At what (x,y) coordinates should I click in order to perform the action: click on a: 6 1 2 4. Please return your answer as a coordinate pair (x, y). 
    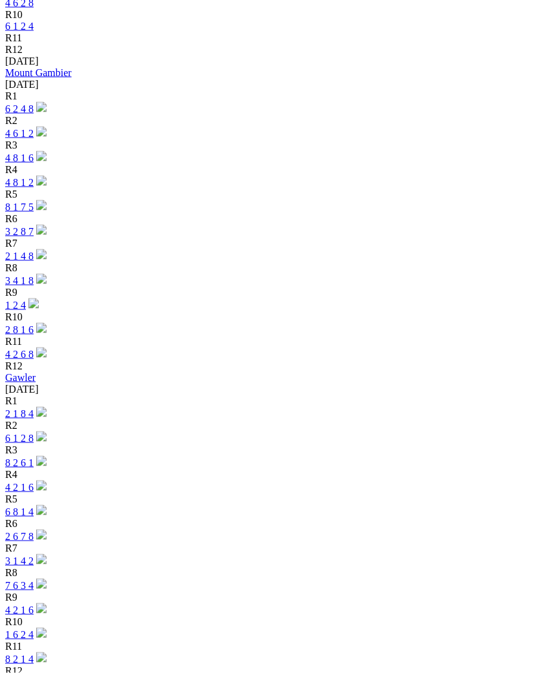
    Looking at the image, I should click on (19, 26).